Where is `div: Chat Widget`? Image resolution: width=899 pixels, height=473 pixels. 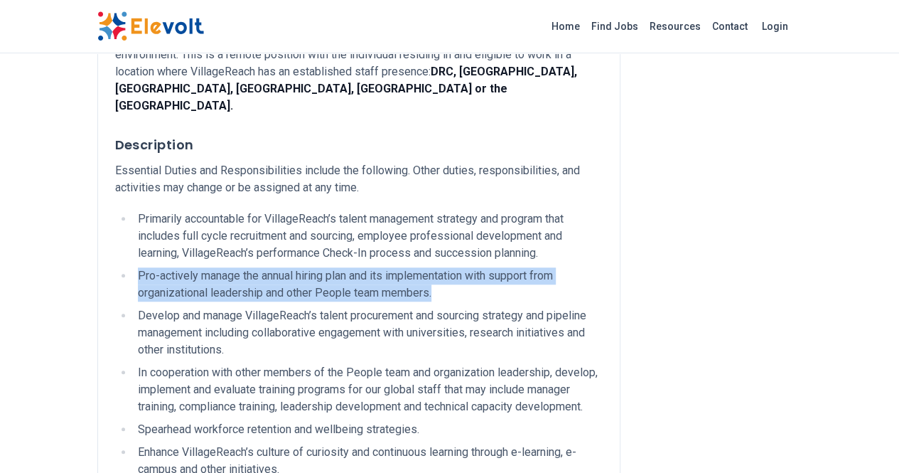
div: Chat Widget is located at coordinates (864, 439).